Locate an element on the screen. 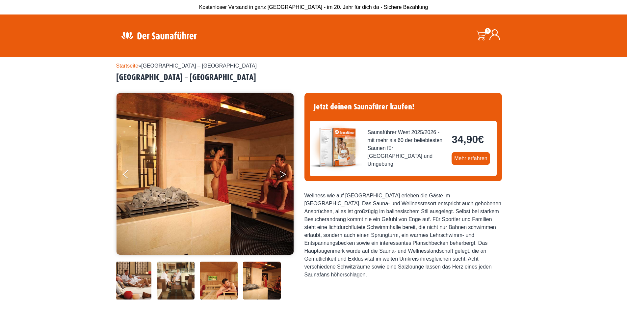 The height and width of the screenshot is (314, 627). bdi: 34,90 is located at coordinates (468, 139).